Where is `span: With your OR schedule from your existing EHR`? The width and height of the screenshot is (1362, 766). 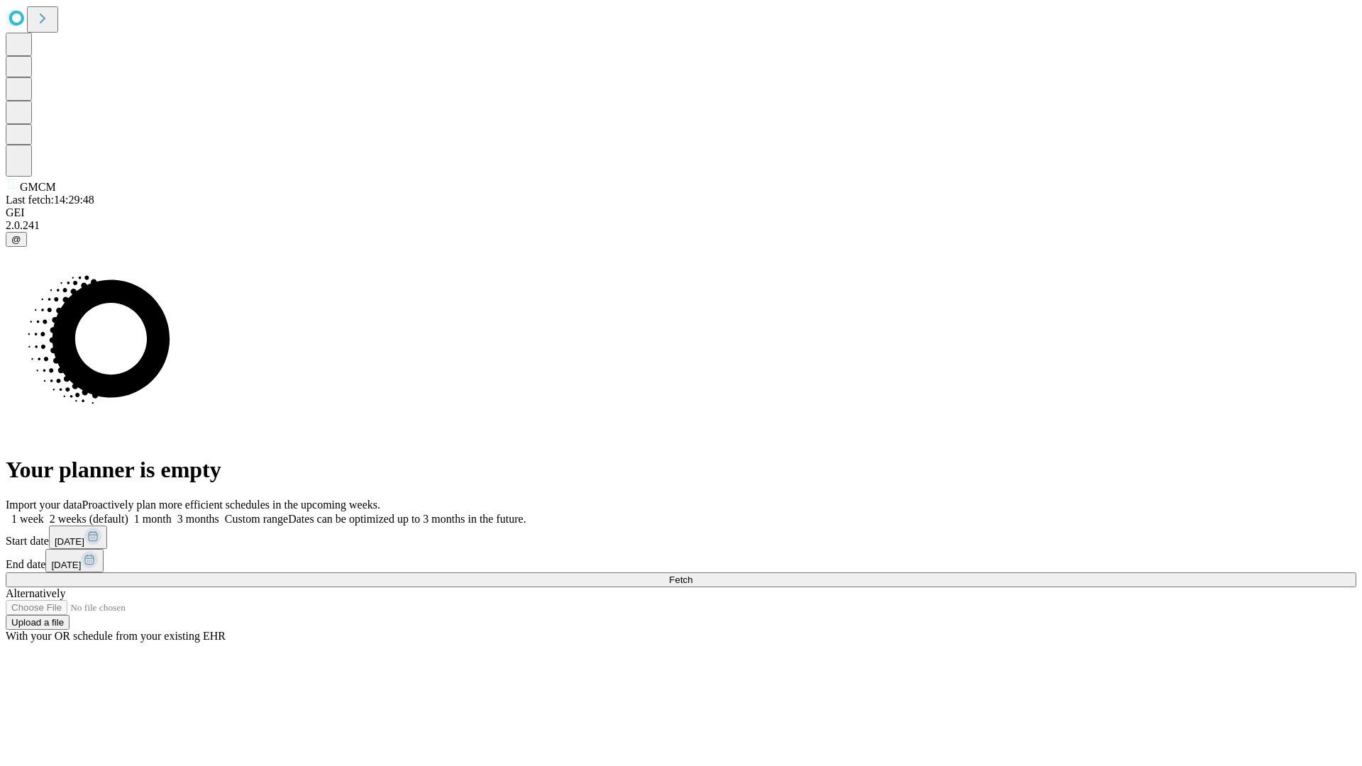
span: With your OR schedule from your existing EHR is located at coordinates (116, 636).